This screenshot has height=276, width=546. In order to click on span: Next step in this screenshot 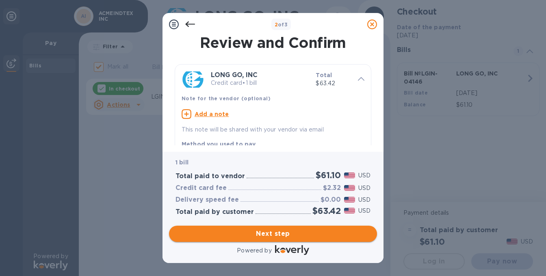, I will do `click(273, 234)`.